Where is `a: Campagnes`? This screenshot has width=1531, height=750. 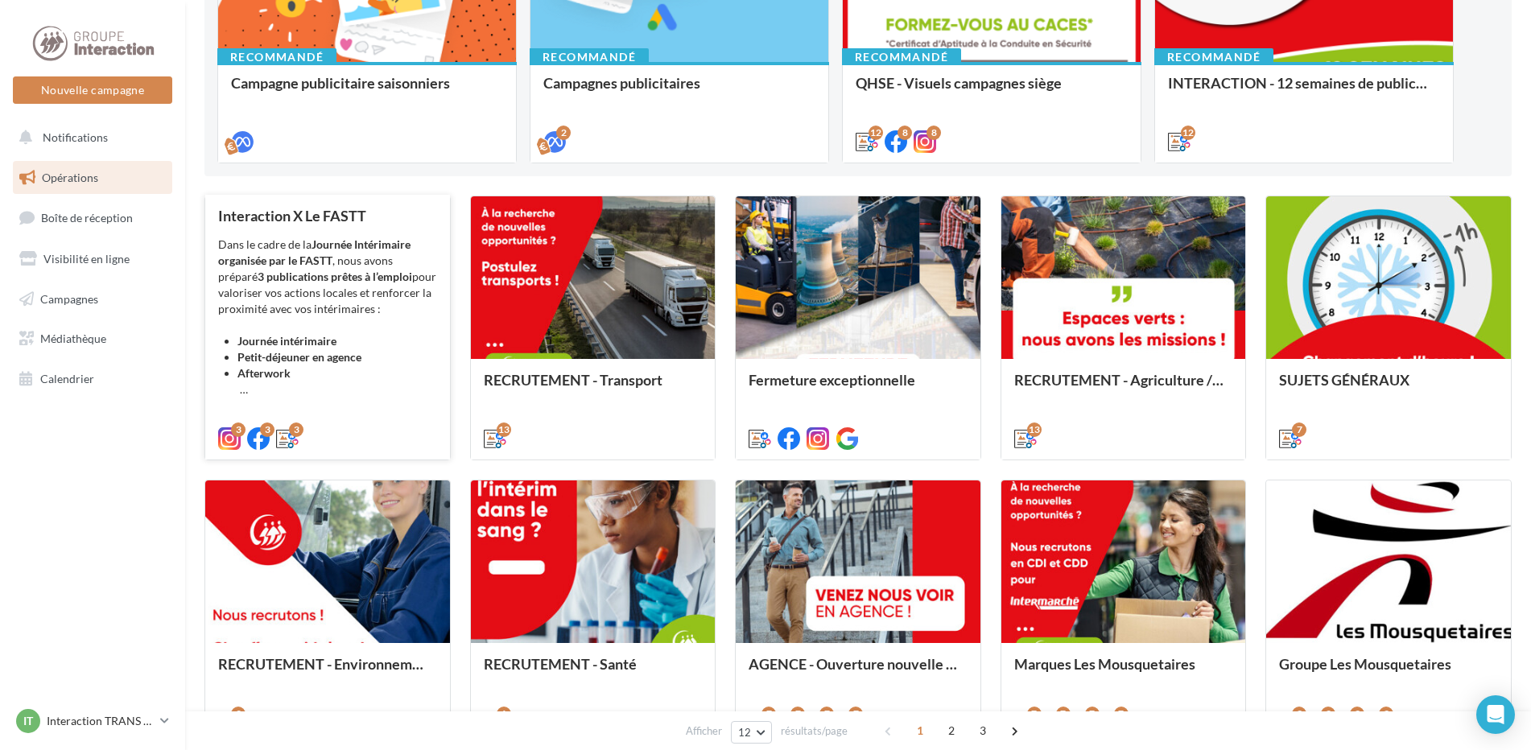
a: Campagnes is located at coordinates (93, 299).